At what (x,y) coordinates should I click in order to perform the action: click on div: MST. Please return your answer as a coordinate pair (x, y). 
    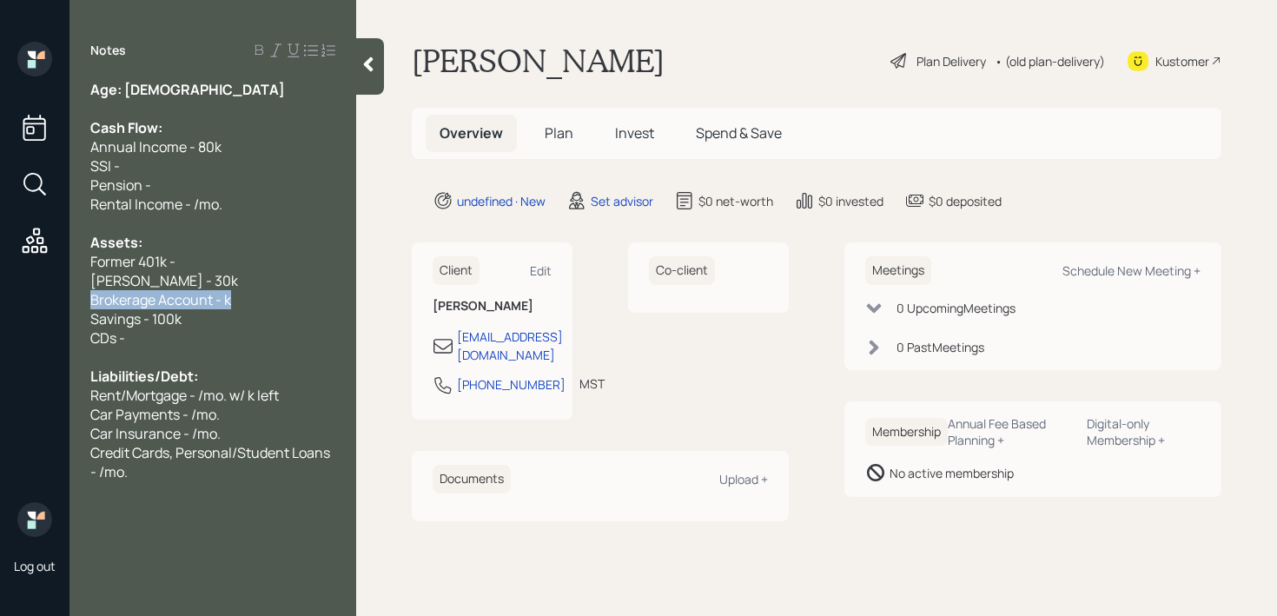
    Looking at the image, I should click on (592, 383).